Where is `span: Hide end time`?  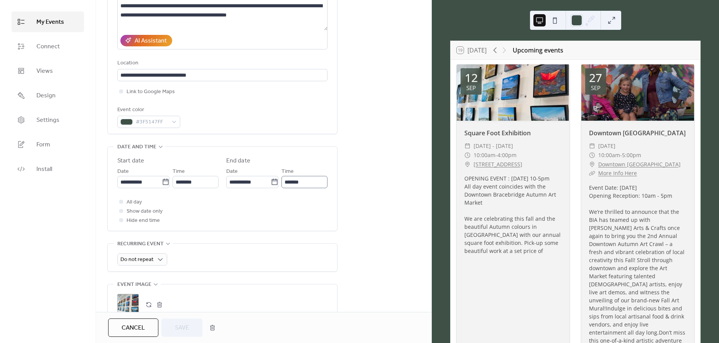
span: Hide end time is located at coordinates (143, 221).